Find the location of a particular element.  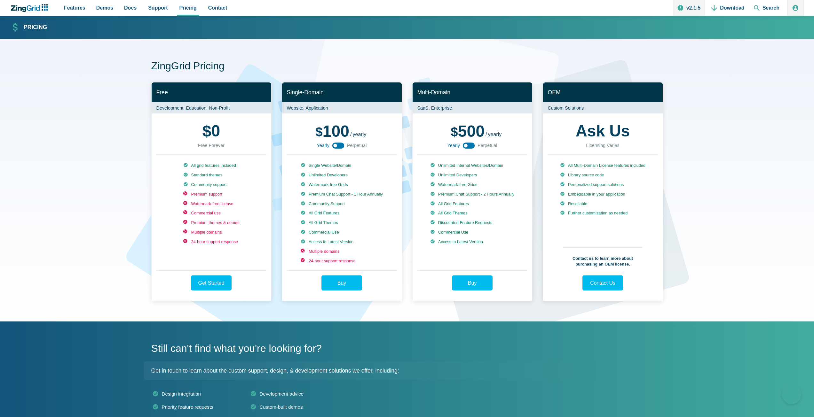

li: Custom-built demos is located at coordinates (297, 407).